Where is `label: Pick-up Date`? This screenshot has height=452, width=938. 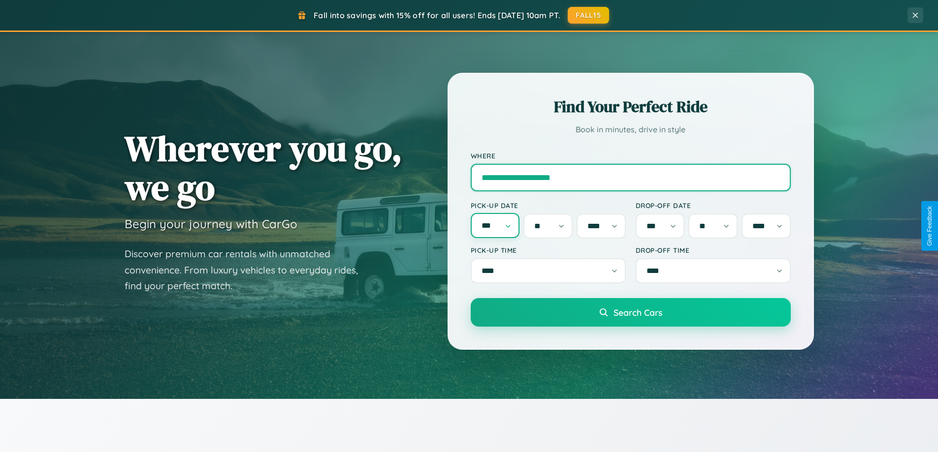
label: Pick-up Date is located at coordinates (548, 205).